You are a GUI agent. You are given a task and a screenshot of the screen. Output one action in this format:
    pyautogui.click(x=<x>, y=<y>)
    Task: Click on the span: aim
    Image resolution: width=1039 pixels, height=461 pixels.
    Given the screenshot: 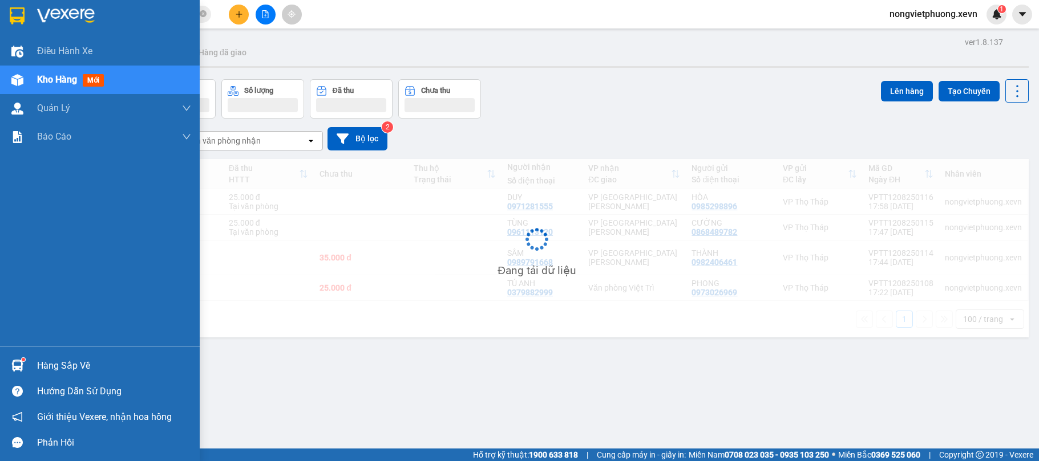 What is the action you would take?
    pyautogui.click(x=291, y=14)
    